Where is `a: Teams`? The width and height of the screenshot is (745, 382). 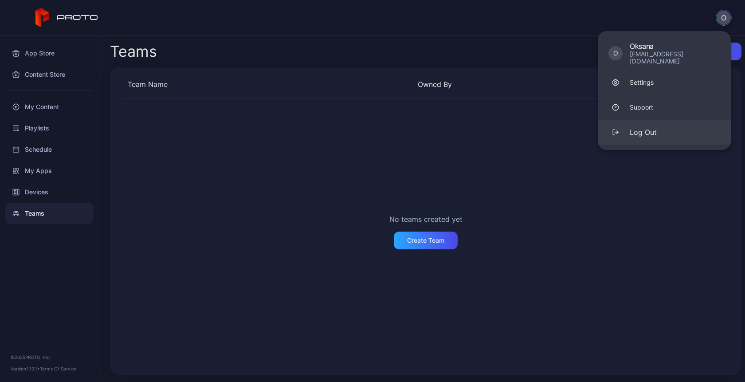 a: Teams is located at coordinates (49, 213).